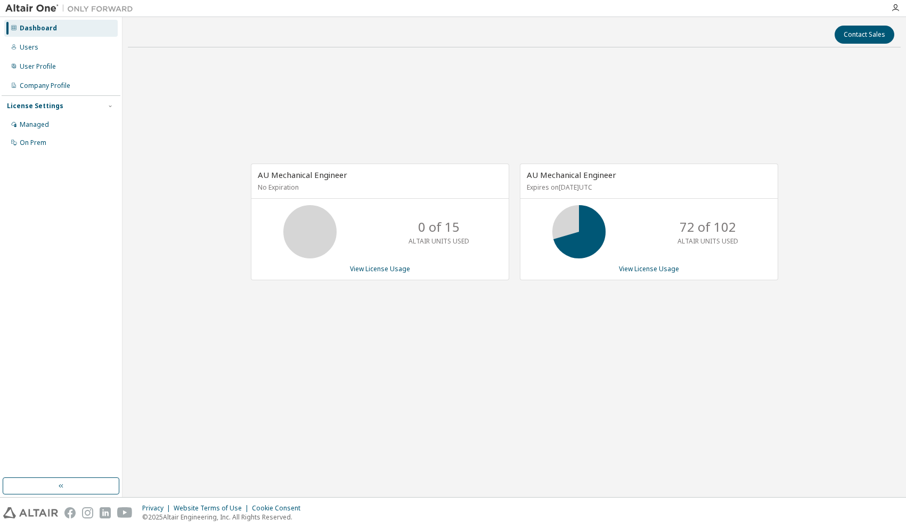  I want to click on img: instagram.svg, so click(87, 513).